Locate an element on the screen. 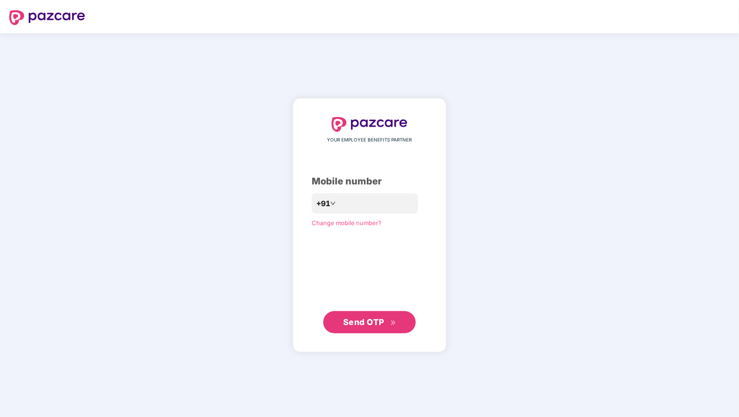 The width and height of the screenshot is (739, 417). span: Send OTP is located at coordinates (363, 322).